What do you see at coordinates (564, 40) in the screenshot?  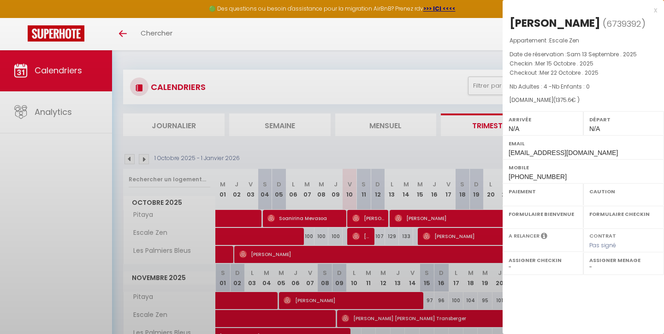 I see `span: Escale Zen` at bounding box center [564, 40].